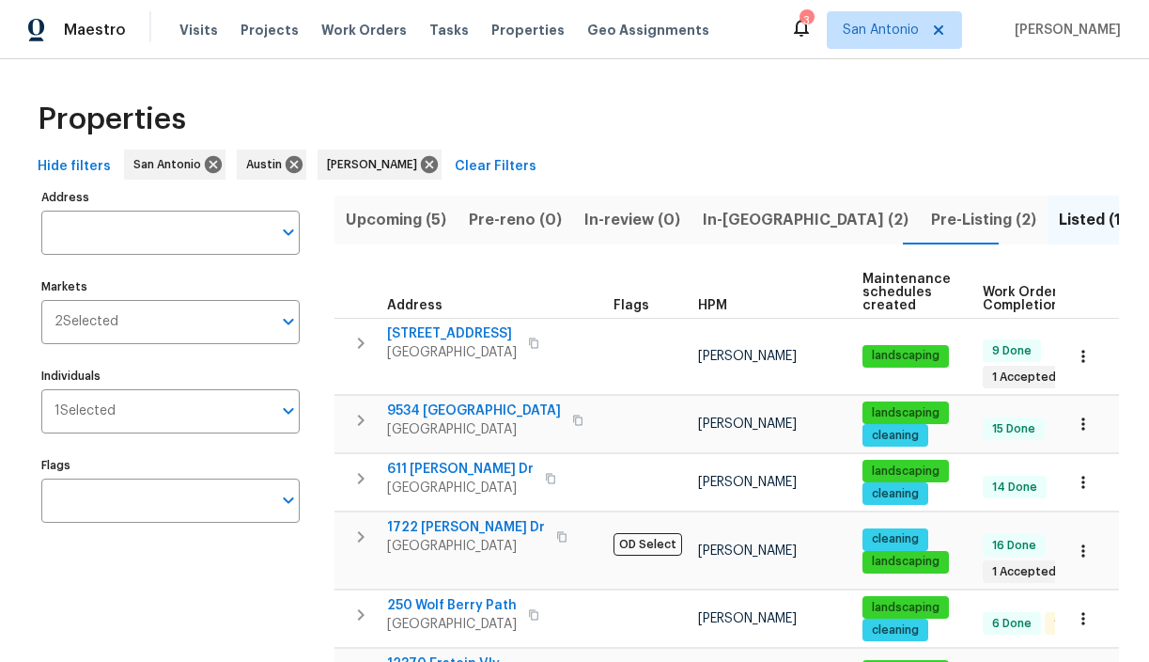  I want to click on span: Work Orders, so click(364, 30).